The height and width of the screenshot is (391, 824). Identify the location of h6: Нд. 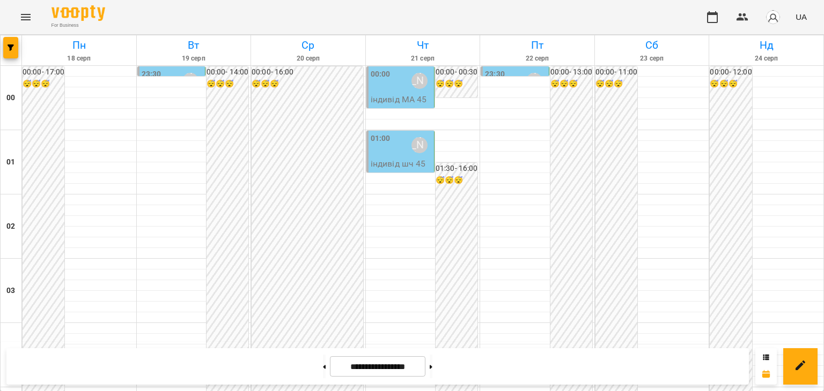
(766, 45).